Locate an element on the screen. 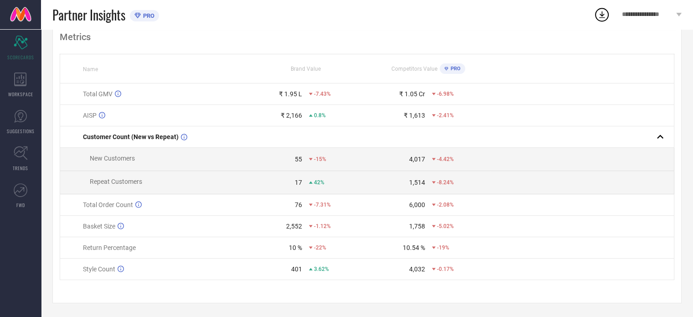 This screenshot has height=317, width=693. span: -7.43% is located at coordinates (322, 94).